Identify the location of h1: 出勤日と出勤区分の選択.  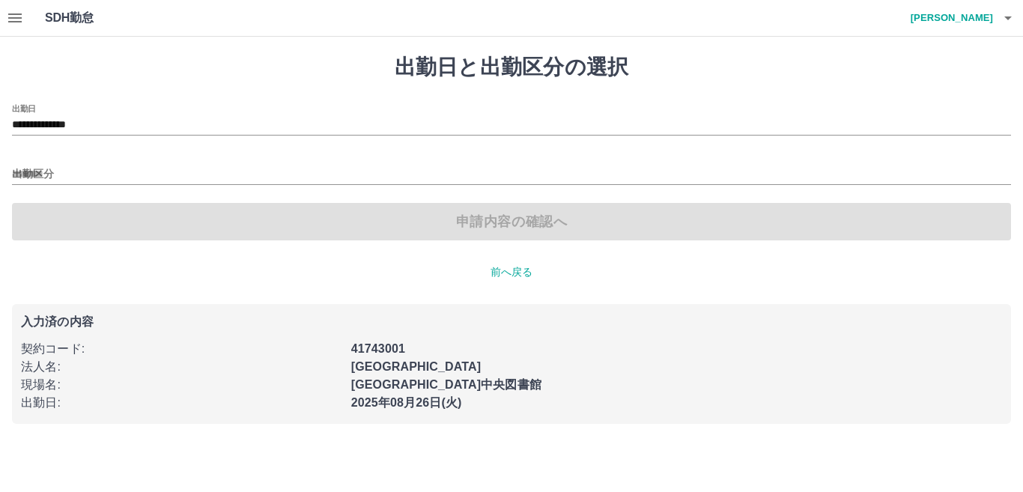
(512, 67).